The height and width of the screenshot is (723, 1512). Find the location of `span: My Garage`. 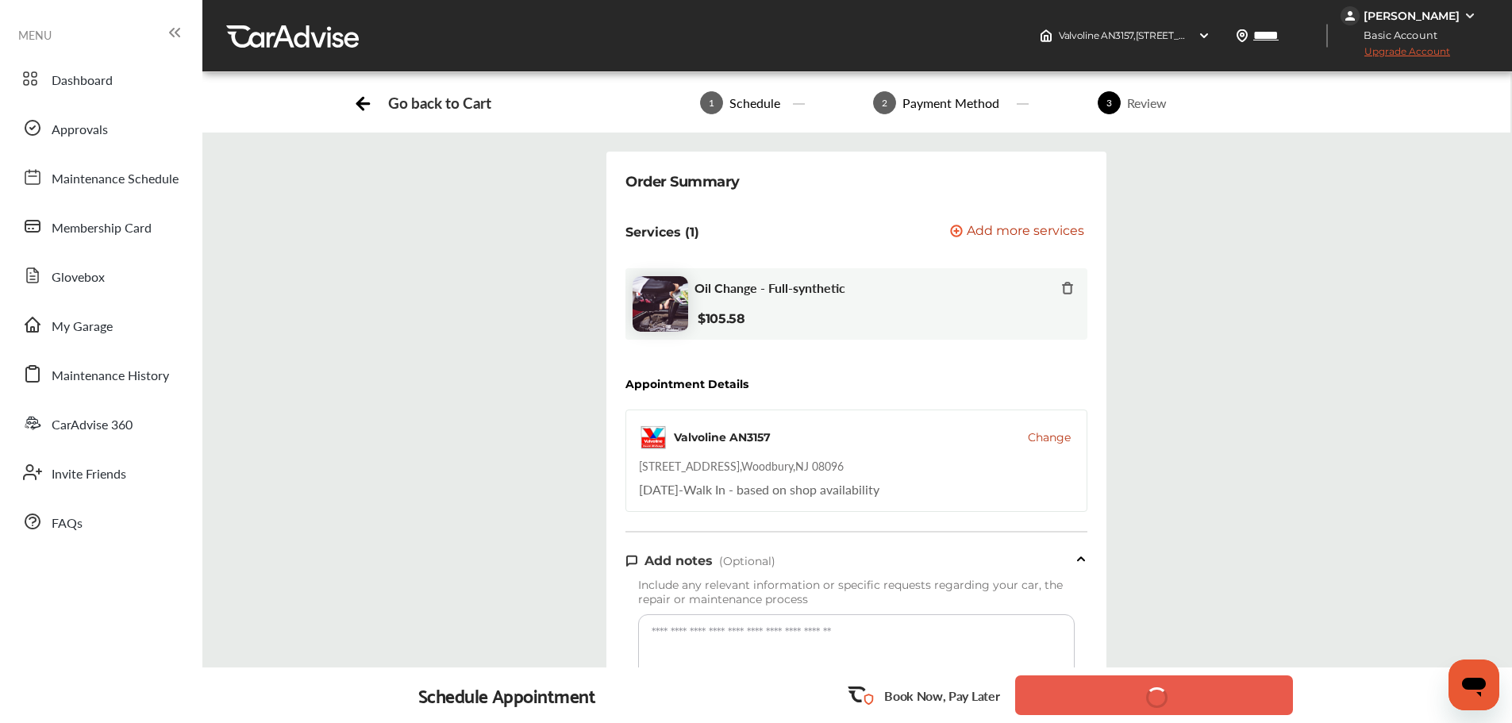

span: My Garage is located at coordinates (82, 327).